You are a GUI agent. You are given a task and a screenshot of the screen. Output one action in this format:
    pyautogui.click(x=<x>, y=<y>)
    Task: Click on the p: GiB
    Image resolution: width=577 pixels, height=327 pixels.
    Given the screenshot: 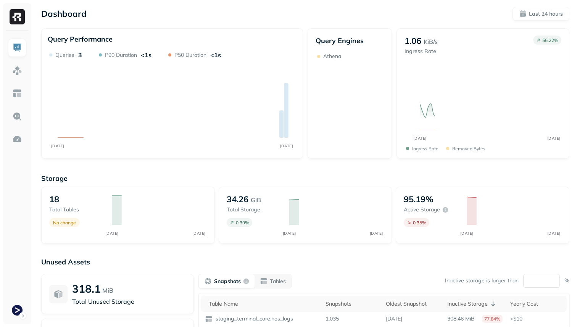 What is the action you would take?
    pyautogui.click(x=256, y=200)
    